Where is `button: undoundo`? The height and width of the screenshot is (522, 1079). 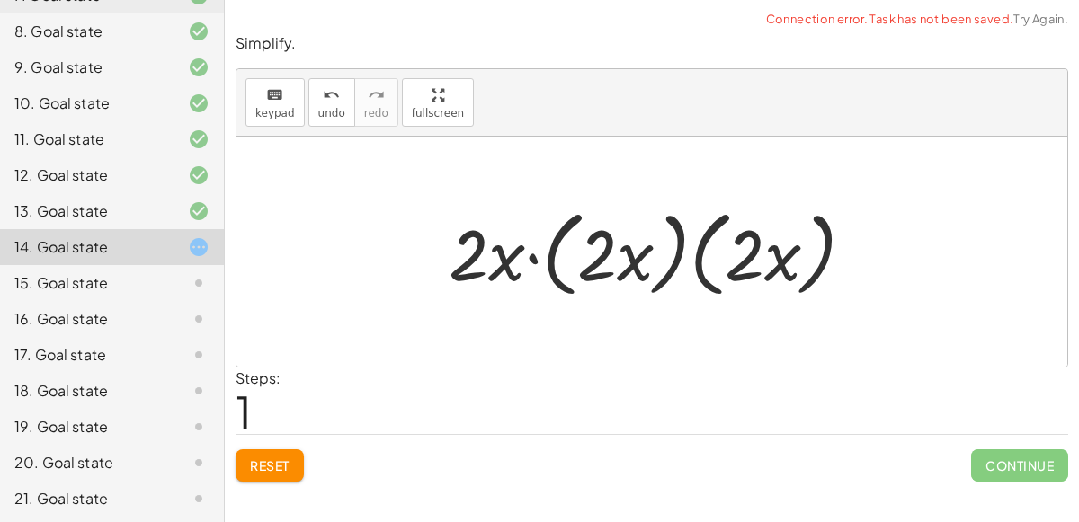
button: undoundo is located at coordinates (332, 102).